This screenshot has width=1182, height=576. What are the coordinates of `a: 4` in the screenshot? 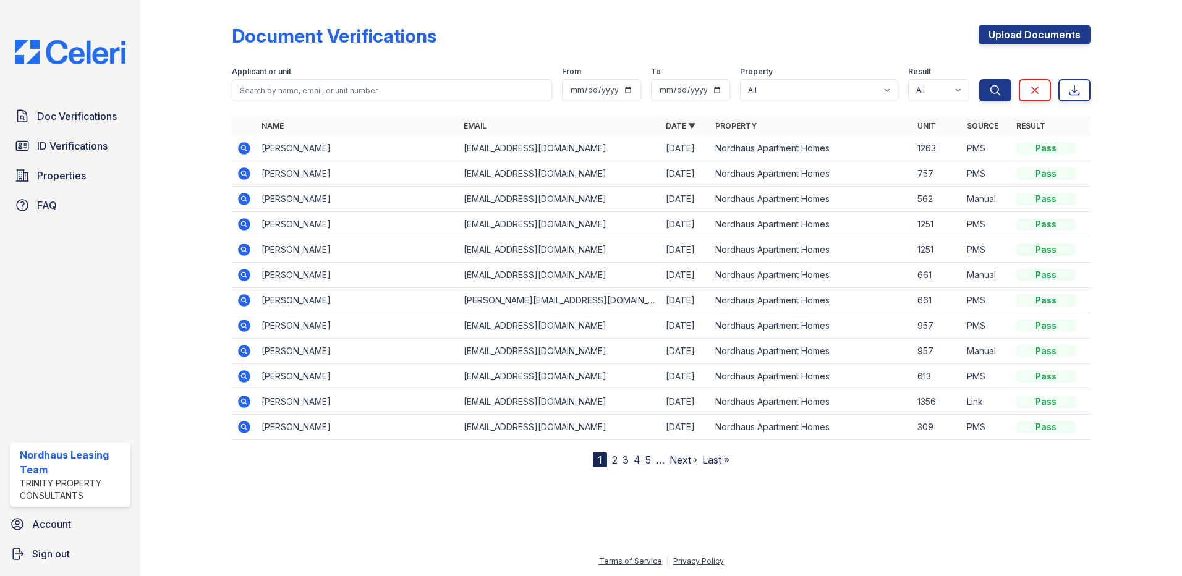 It's located at (637, 460).